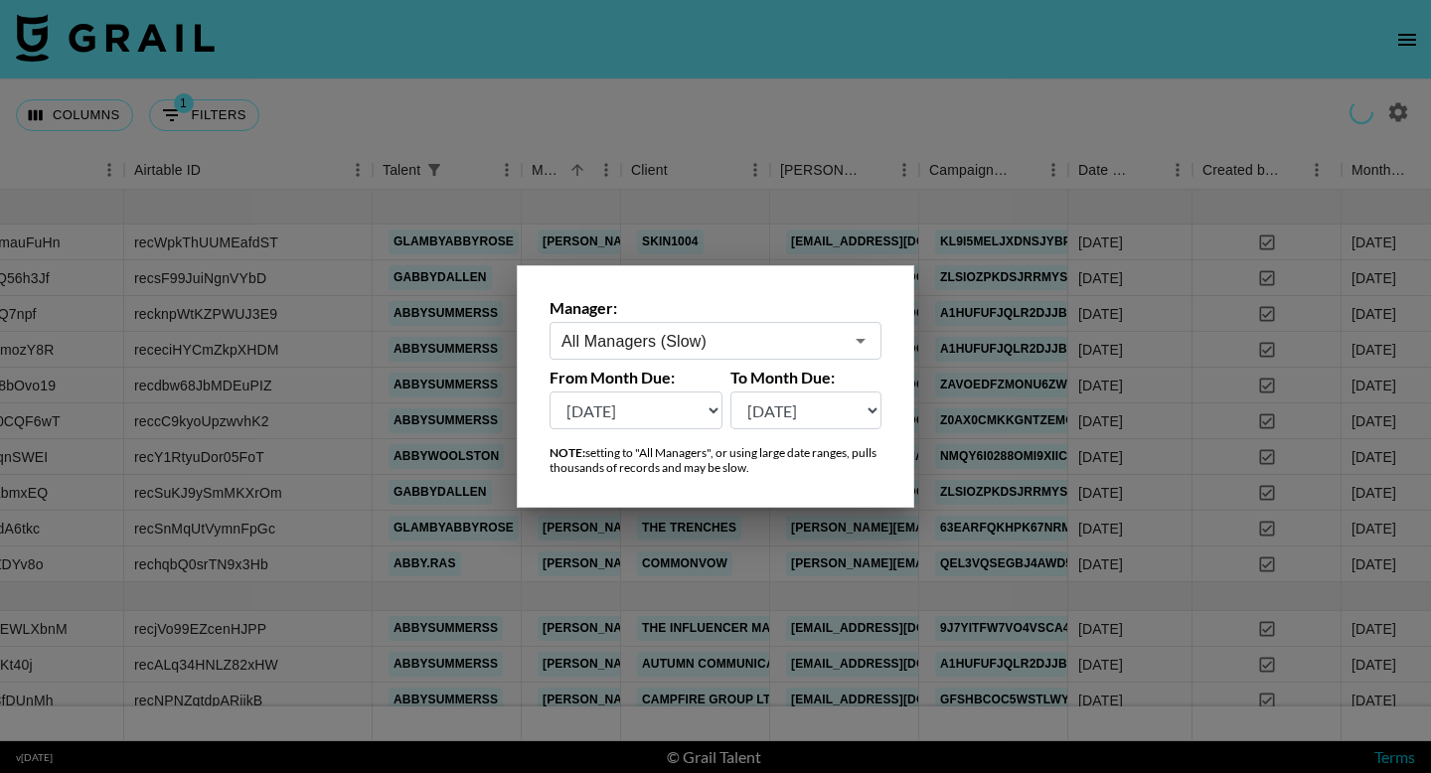  Describe the element at coordinates (715, 308) in the screenshot. I see `label: Manager:` at that location.